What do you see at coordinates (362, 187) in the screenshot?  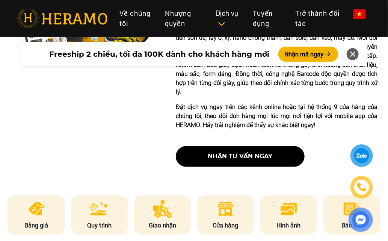 I see `img: phone-icon` at bounding box center [362, 187].